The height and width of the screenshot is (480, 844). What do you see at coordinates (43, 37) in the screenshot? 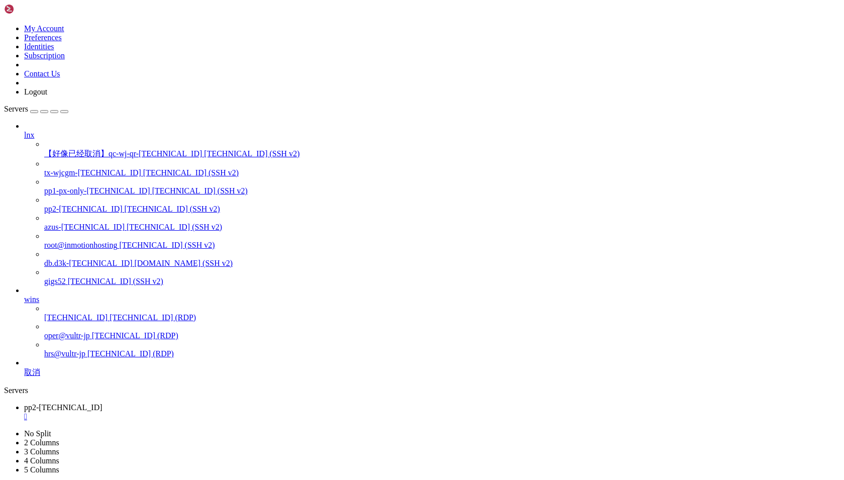
I see `a: Preferences` at bounding box center [43, 37].